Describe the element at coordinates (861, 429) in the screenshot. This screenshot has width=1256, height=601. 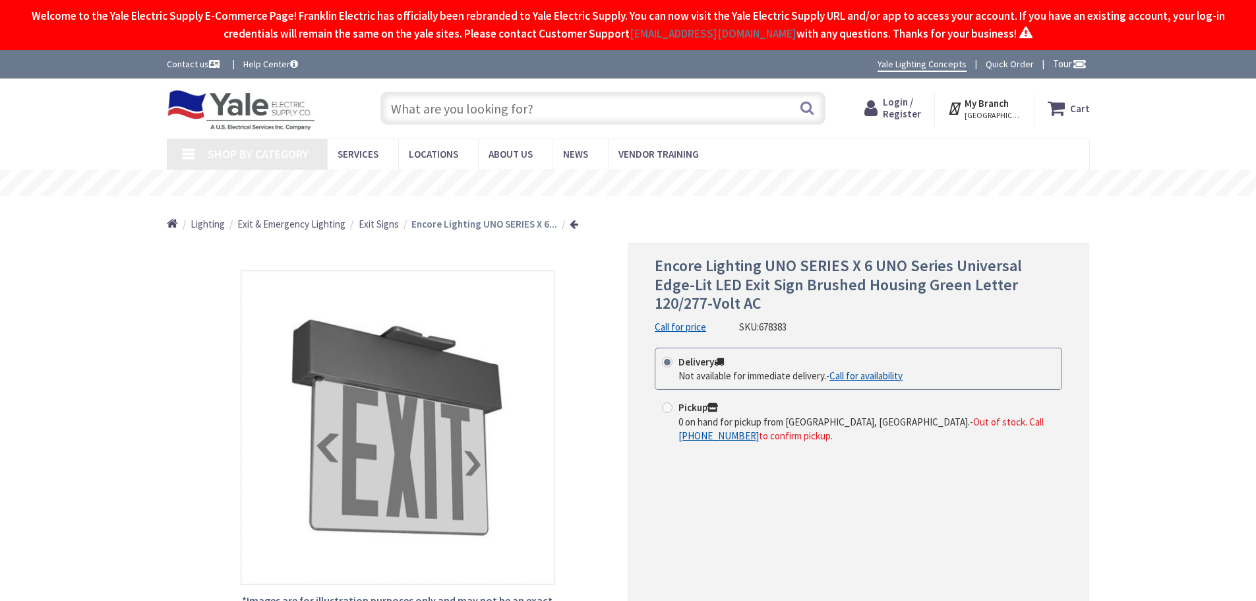
I see `span: Out of stock. Call to confirm pickup.` at that location.